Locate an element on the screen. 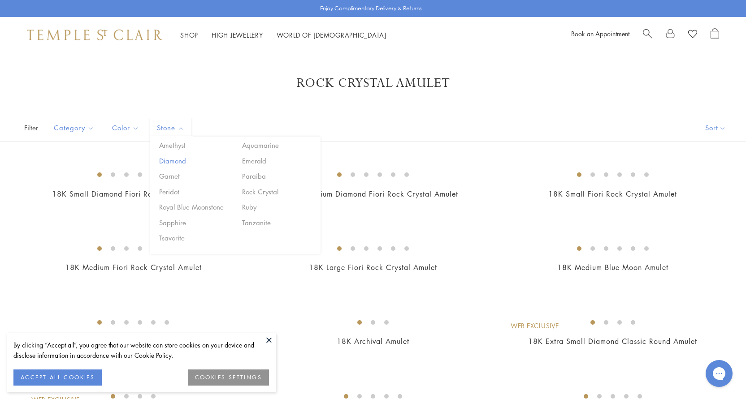  button: Stone is located at coordinates (170, 128).